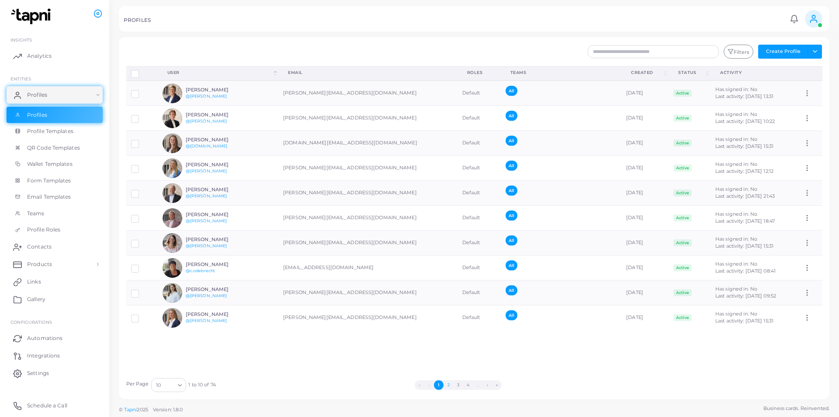 This screenshot has width=839, height=417. I want to click on a: QR Code Templates, so click(55, 148).